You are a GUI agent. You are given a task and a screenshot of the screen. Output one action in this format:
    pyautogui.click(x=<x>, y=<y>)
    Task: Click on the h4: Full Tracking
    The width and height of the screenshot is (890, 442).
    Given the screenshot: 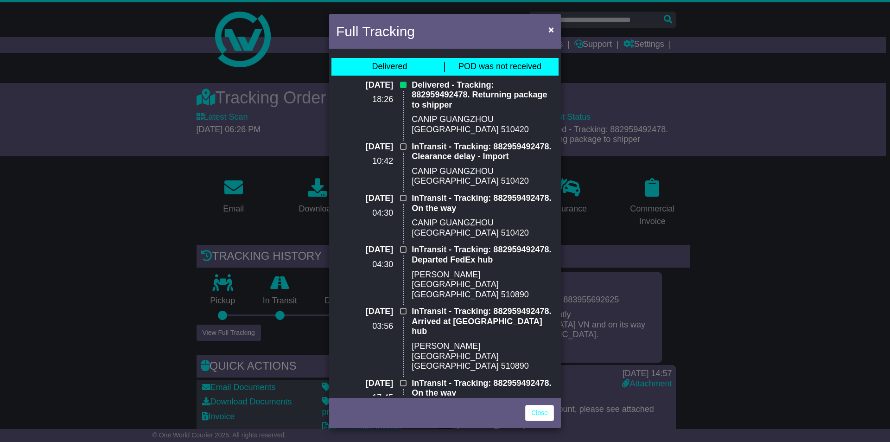 What is the action you would take?
    pyautogui.click(x=375, y=31)
    